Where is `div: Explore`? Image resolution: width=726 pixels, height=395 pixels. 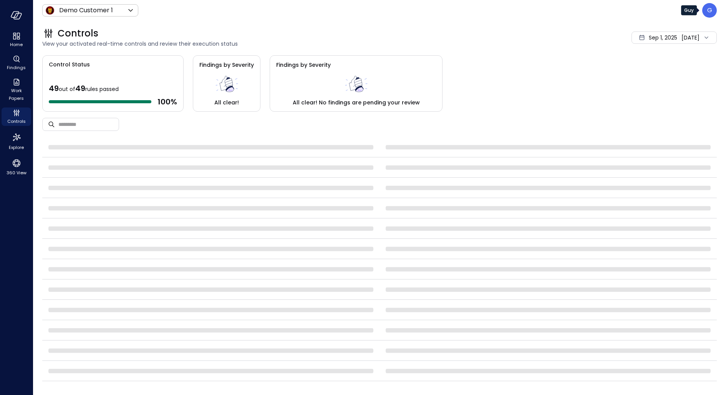 div: Explore is located at coordinates (16, 141).